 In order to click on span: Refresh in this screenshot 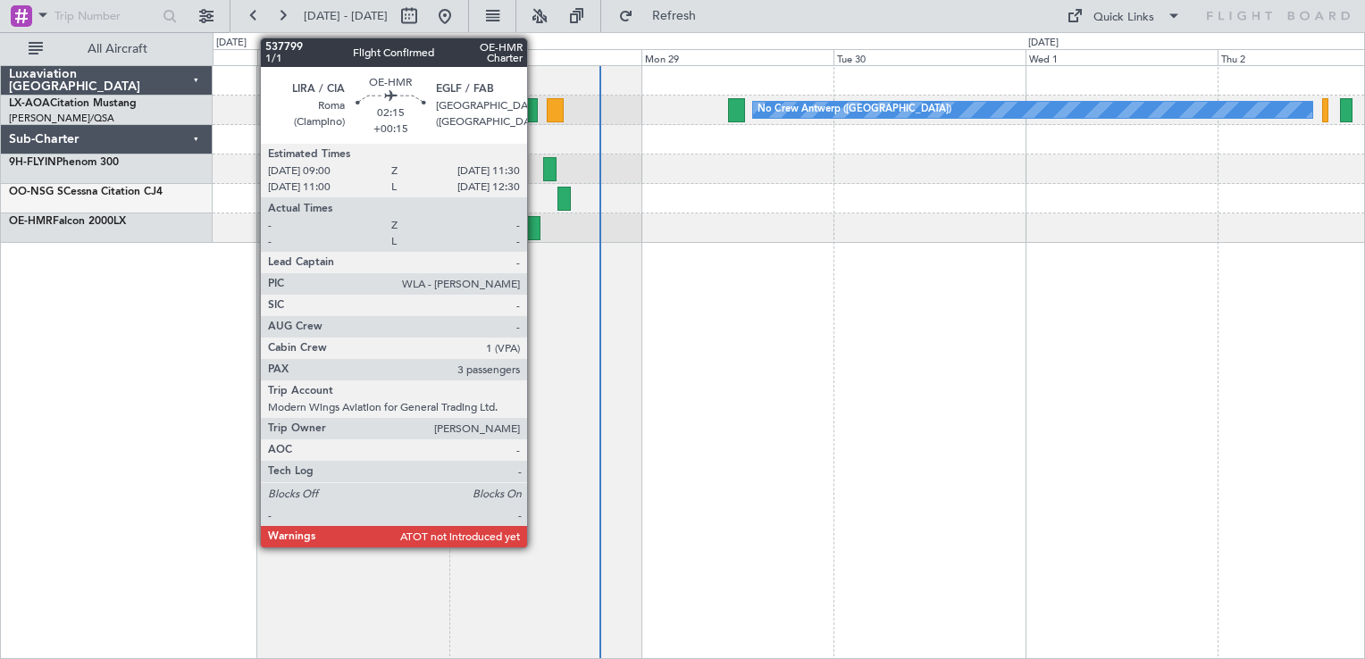, I will do `click(675, 16)`.